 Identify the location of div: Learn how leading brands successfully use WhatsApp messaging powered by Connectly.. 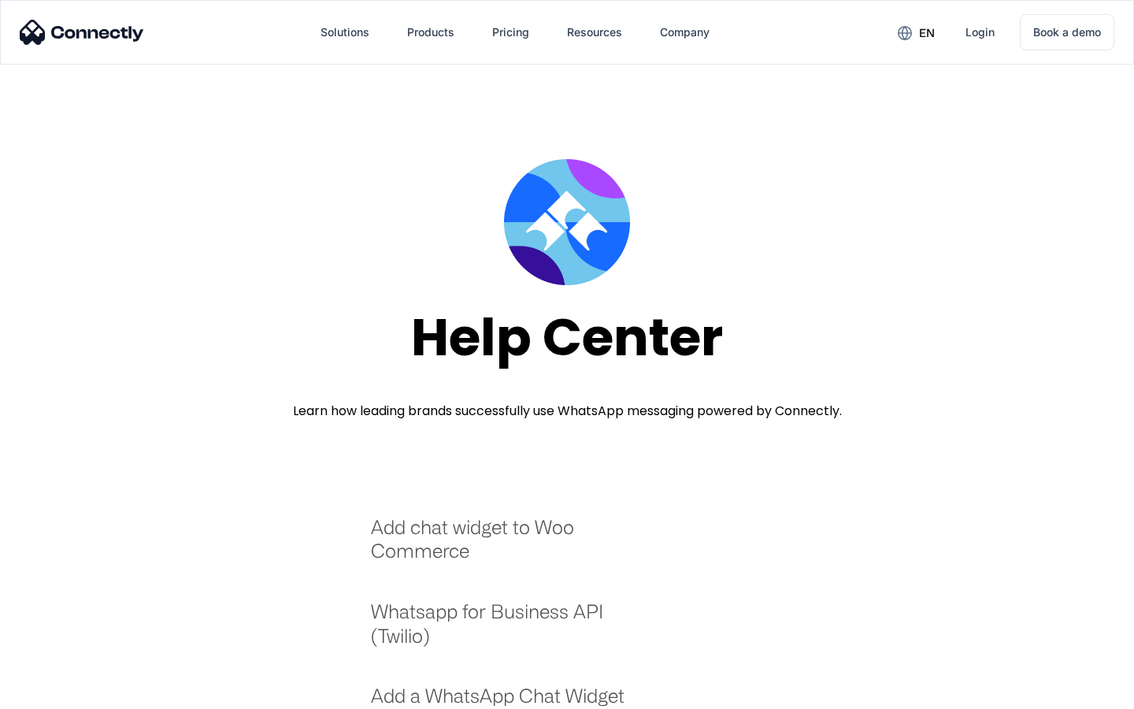
(567, 411).